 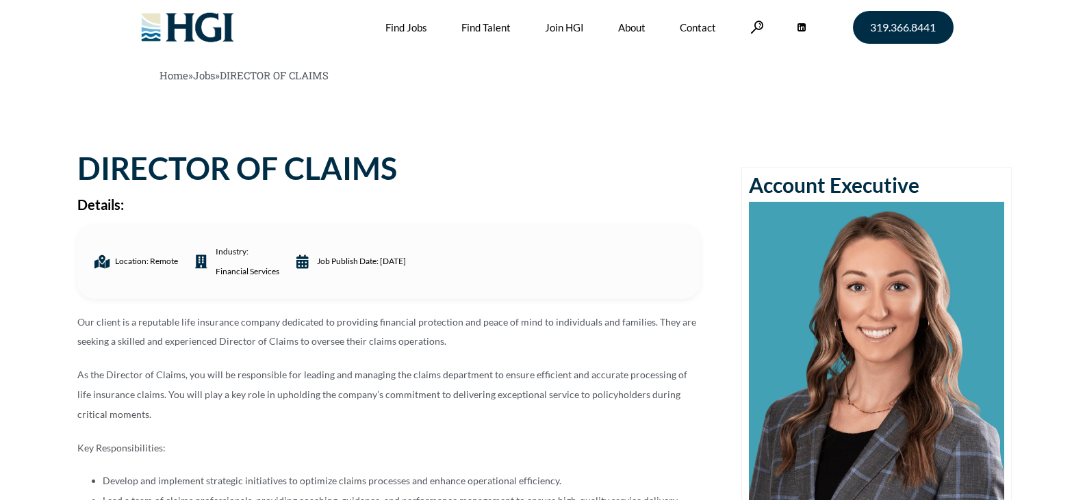 What do you see at coordinates (903, 27) in the screenshot?
I see `span: 319.366.8441` at bounding box center [903, 27].